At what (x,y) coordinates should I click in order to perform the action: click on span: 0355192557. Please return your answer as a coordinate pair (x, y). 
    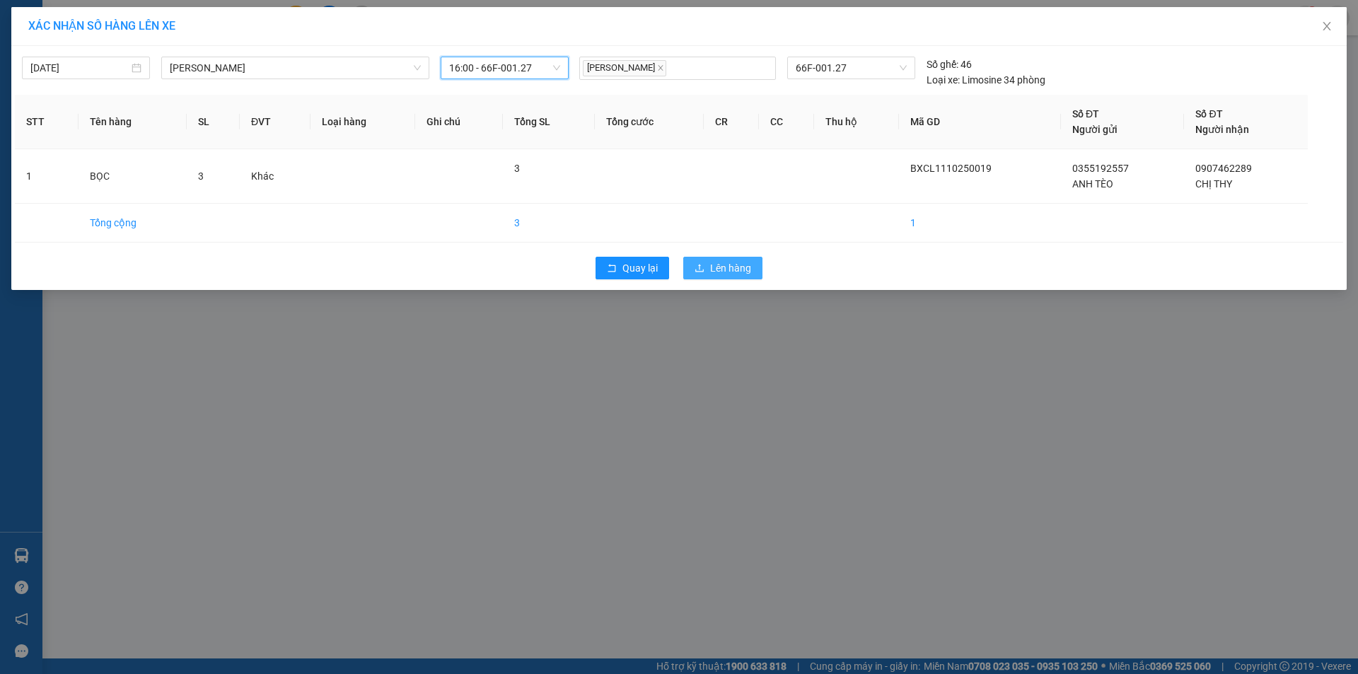
    Looking at the image, I should click on (1101, 168).